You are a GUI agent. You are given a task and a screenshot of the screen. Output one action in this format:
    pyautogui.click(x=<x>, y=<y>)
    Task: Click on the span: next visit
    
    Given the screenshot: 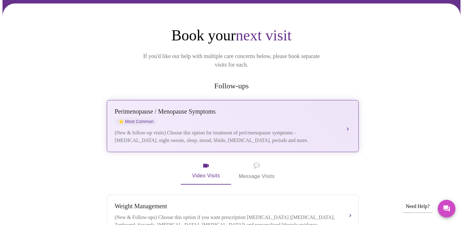 What is the action you would take?
    pyautogui.click(x=263, y=35)
    